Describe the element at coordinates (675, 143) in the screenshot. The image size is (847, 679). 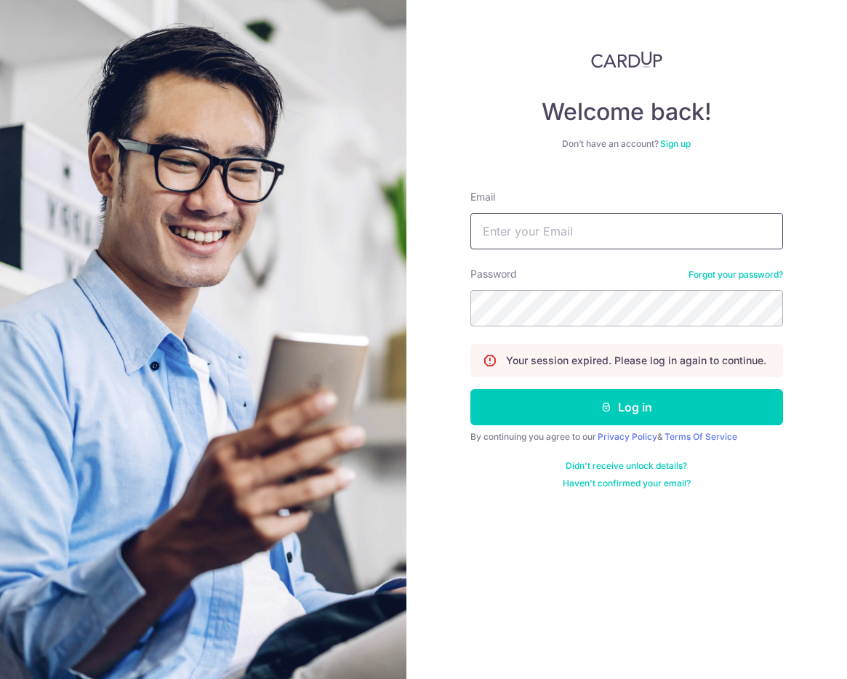
I see `a: Sign up` at that location.